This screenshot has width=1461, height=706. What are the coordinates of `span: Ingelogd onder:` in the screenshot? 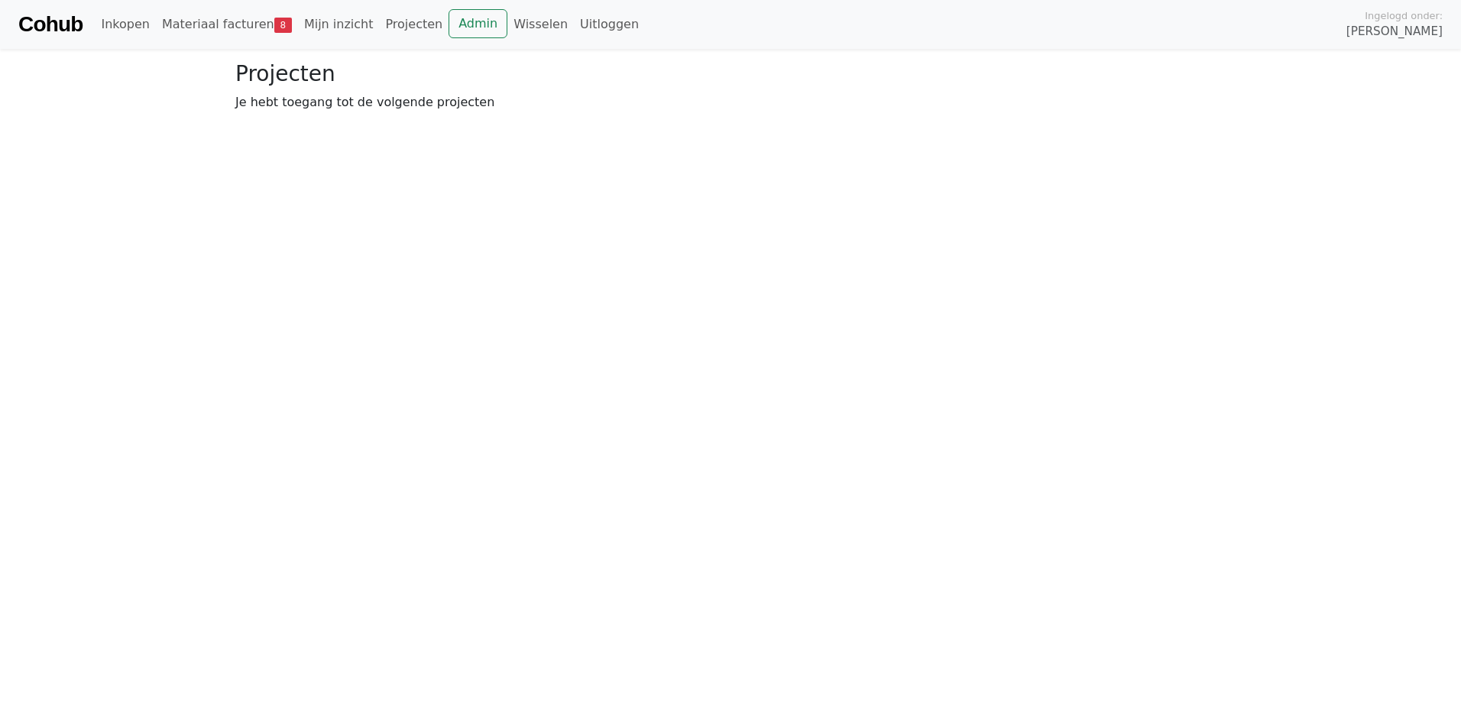 It's located at (1404, 15).